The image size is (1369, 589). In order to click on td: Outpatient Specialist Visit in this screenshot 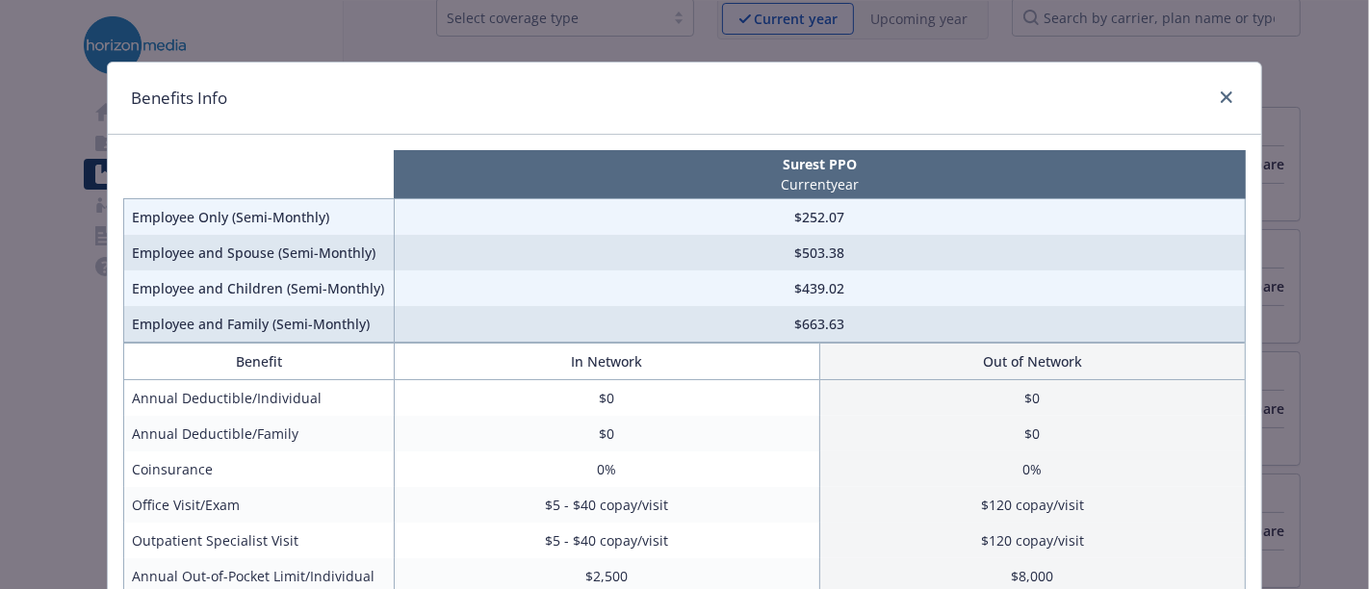, I will do `click(259, 540)`.